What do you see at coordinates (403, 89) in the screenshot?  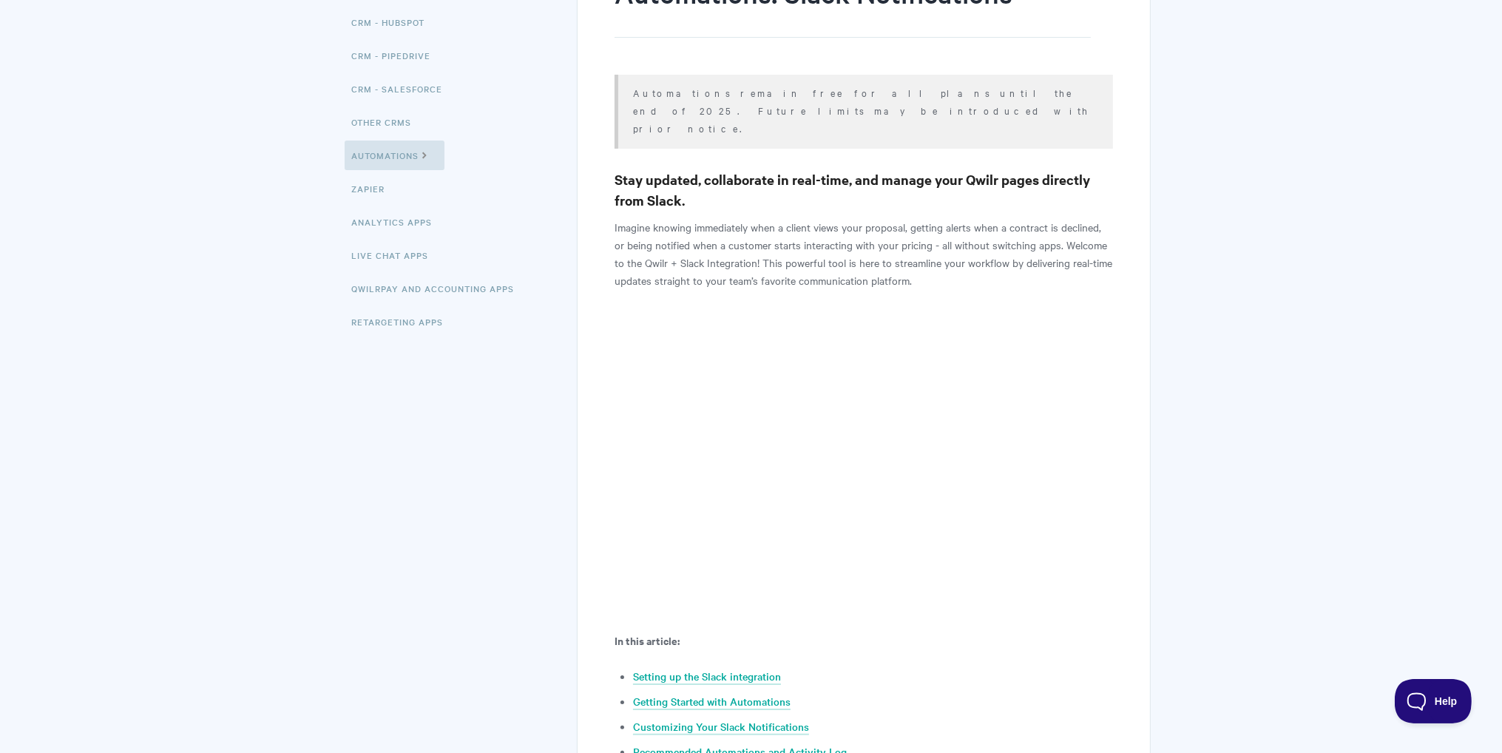 I see `a: CRM - Salesforce` at bounding box center [403, 89].